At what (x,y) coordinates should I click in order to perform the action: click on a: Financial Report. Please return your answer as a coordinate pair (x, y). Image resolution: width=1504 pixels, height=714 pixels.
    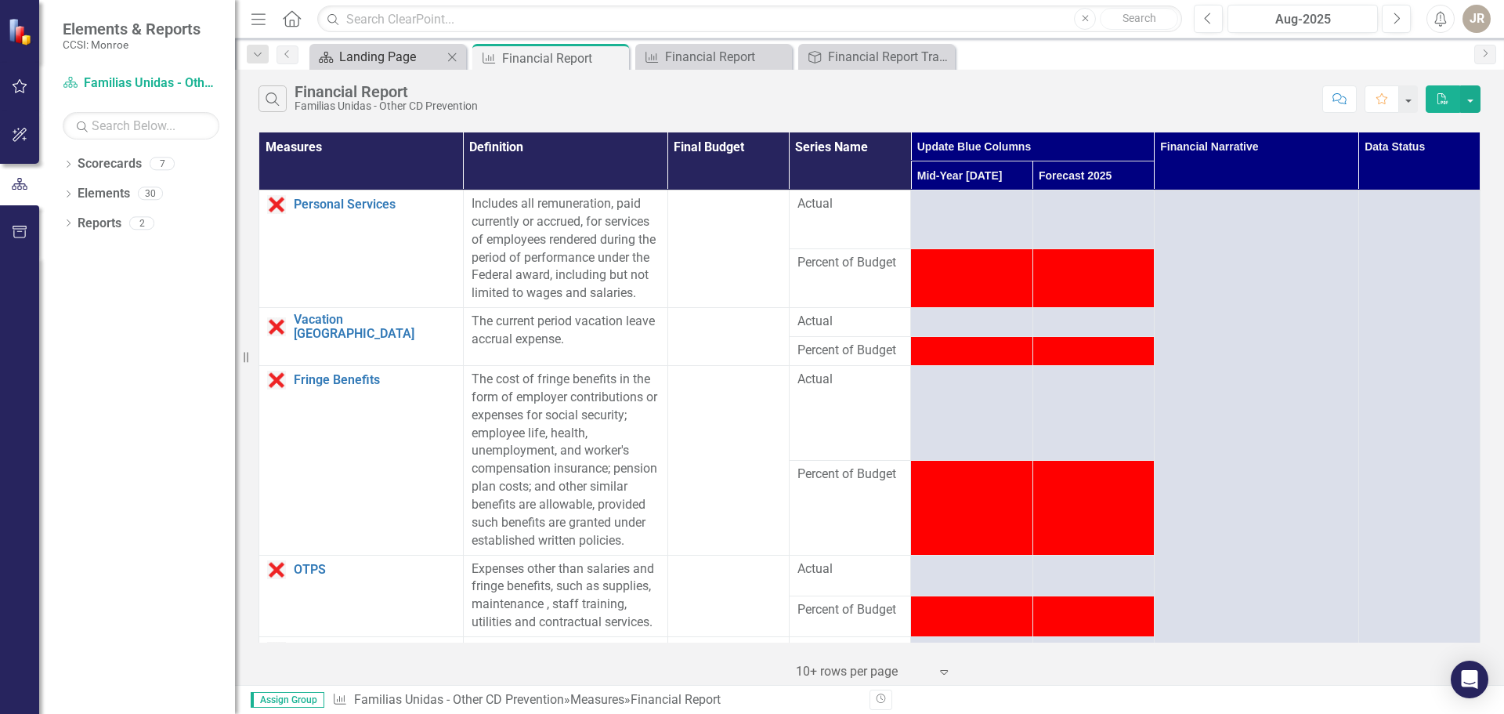
    Looking at the image, I should click on (714, 56).